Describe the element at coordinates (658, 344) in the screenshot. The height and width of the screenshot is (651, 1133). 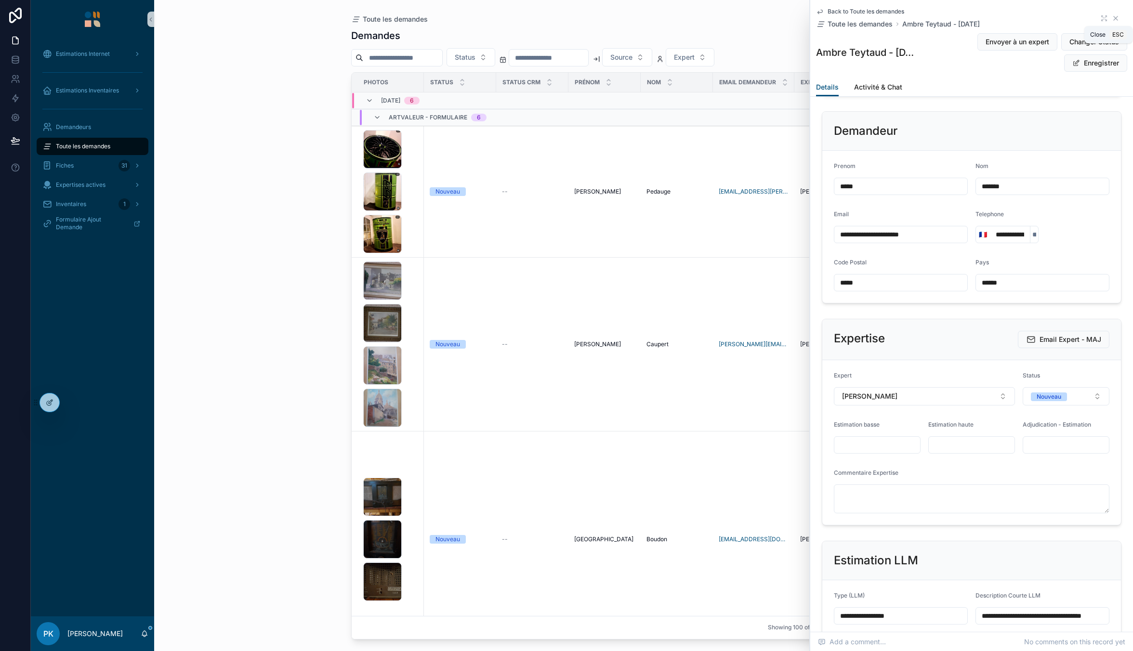
I see `span: Caupert` at that location.